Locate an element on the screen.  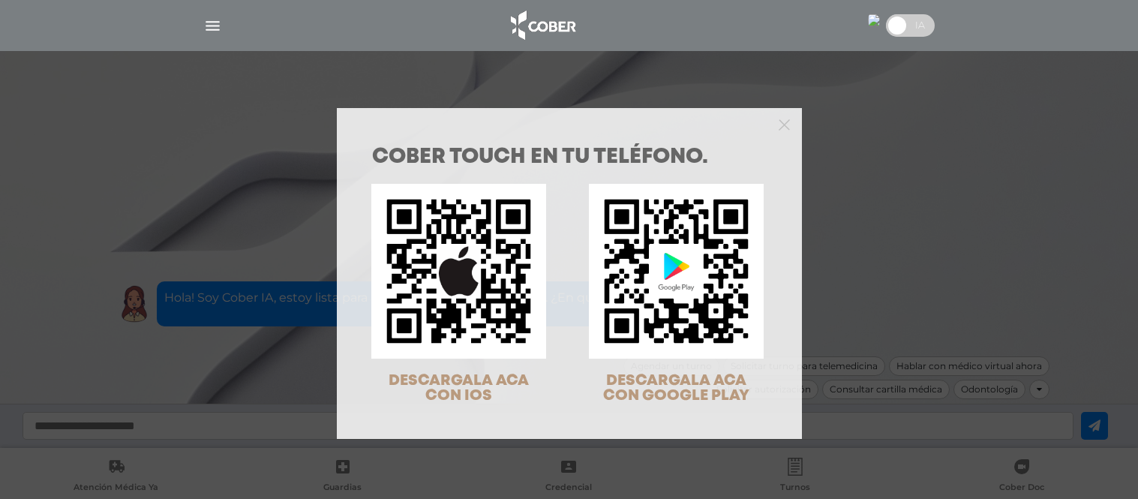
button: Close is located at coordinates (784, 124).